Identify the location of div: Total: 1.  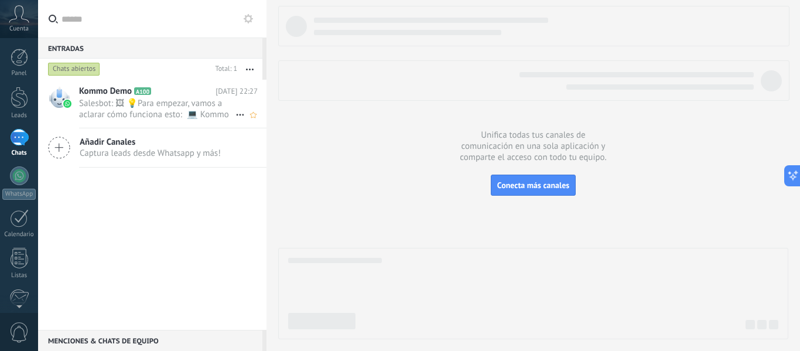
(224, 69).